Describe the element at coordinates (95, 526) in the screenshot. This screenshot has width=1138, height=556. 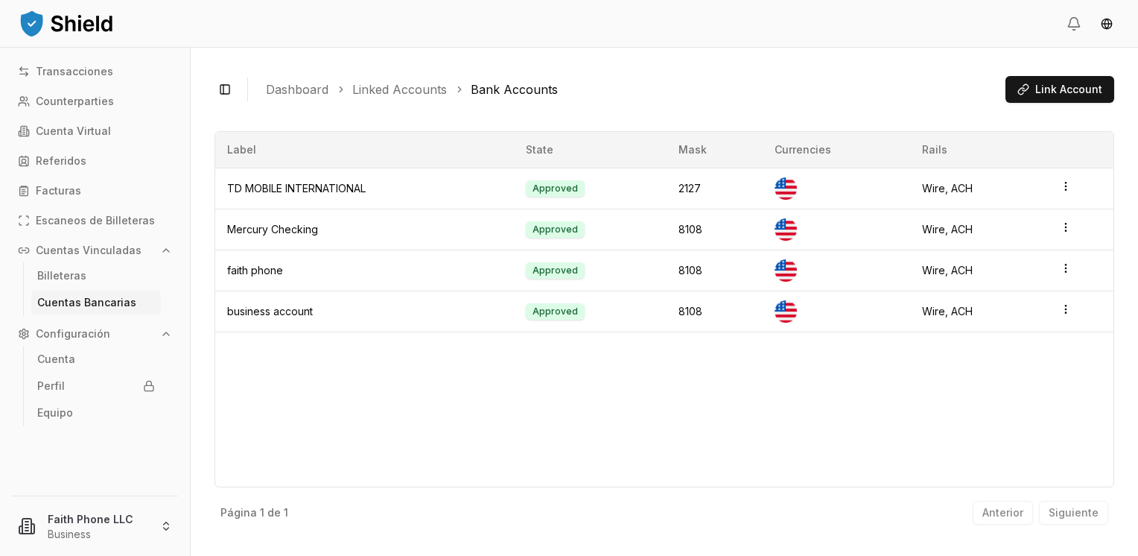
I see `button: Faith Phone LLCBusiness` at that location.